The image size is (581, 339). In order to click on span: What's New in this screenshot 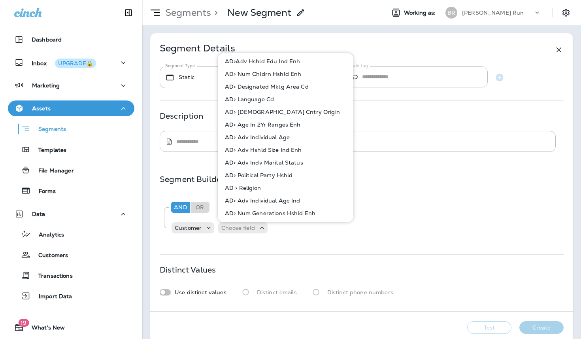, I will do `click(44, 329)`.